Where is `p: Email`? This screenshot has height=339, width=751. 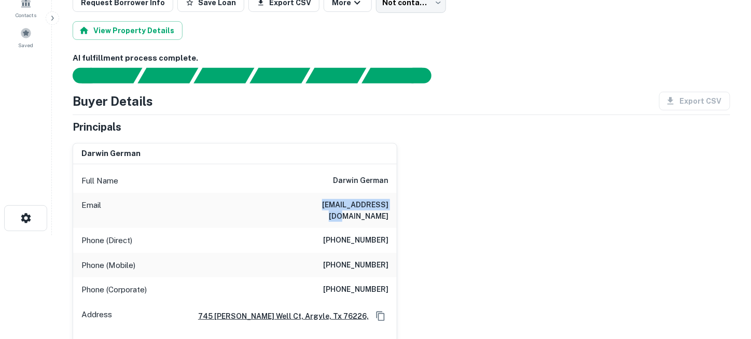 p: Email is located at coordinates (91, 211).